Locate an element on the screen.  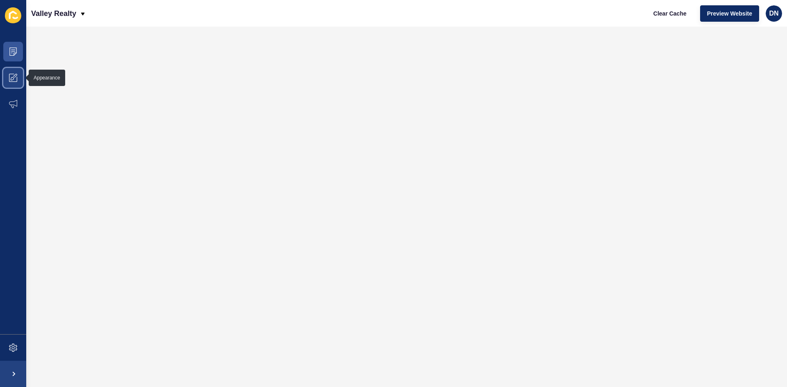
button: Preview Website is located at coordinates (730, 14).